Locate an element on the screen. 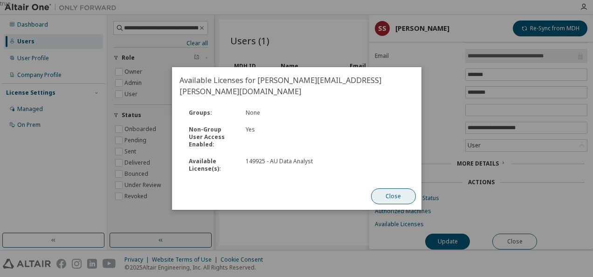  div: None is located at coordinates (282, 113).